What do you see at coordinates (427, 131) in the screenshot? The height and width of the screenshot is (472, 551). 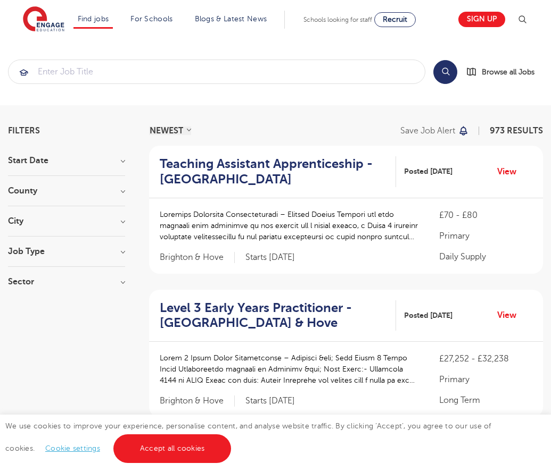 I see `p: Save job alert` at bounding box center [427, 131].